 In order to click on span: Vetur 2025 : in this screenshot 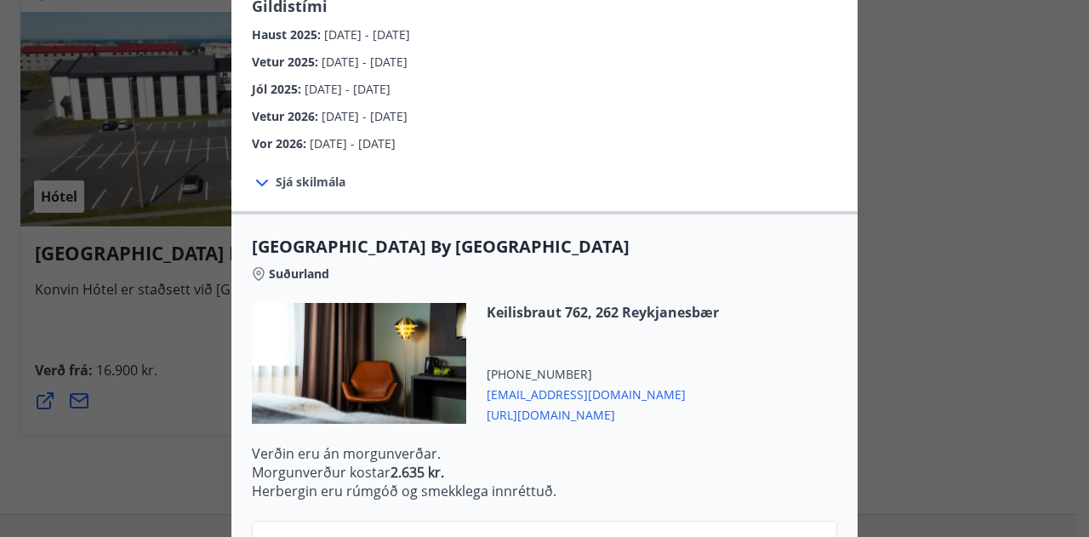, I will do `click(287, 61)`.